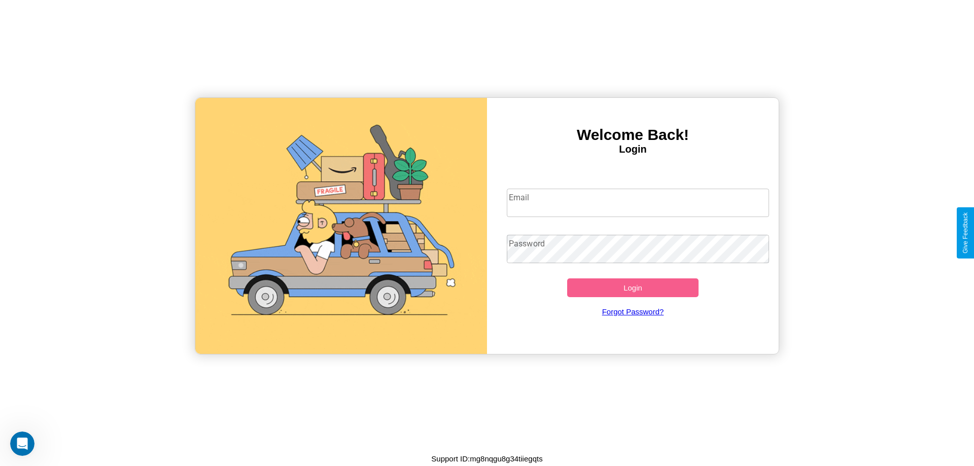 Image resolution: width=974 pixels, height=466 pixels. Describe the element at coordinates (487, 459) in the screenshot. I see `p: Support ID: mg8nqgu8g34tiiegqts` at that location.